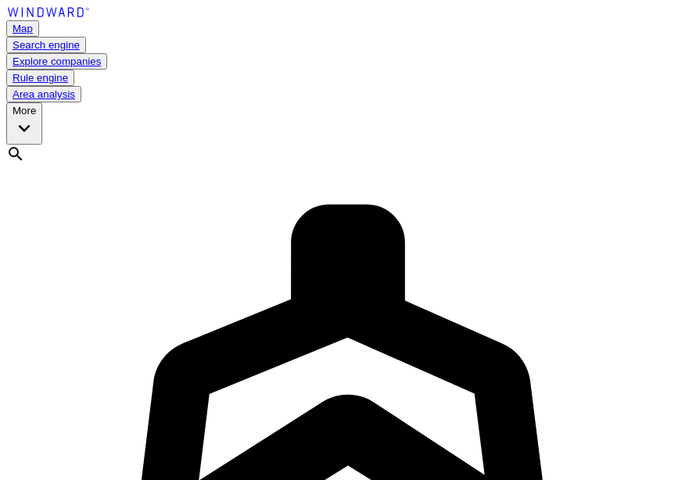 Image resolution: width=696 pixels, height=480 pixels. I want to click on a: Rule engine, so click(40, 77).